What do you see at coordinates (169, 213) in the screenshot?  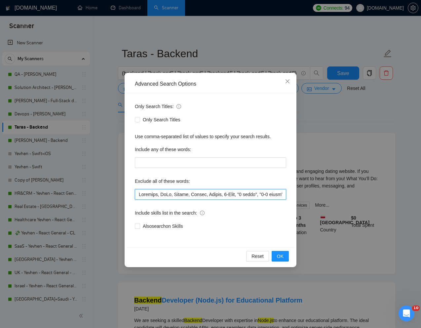 I see `span: Include skills list in the search:` at bounding box center [169, 213].